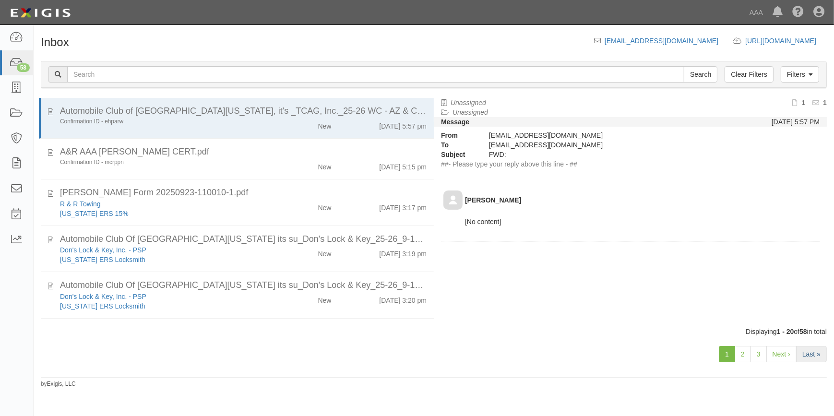 Image resolution: width=834 pixels, height=416 pixels. I want to click on a: Filters, so click(800, 74).